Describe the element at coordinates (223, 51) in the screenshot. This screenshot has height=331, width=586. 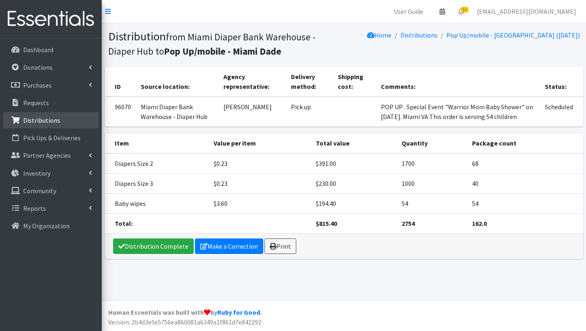
I see `b: Pop Up/mobile - Miami Dade` at that location.